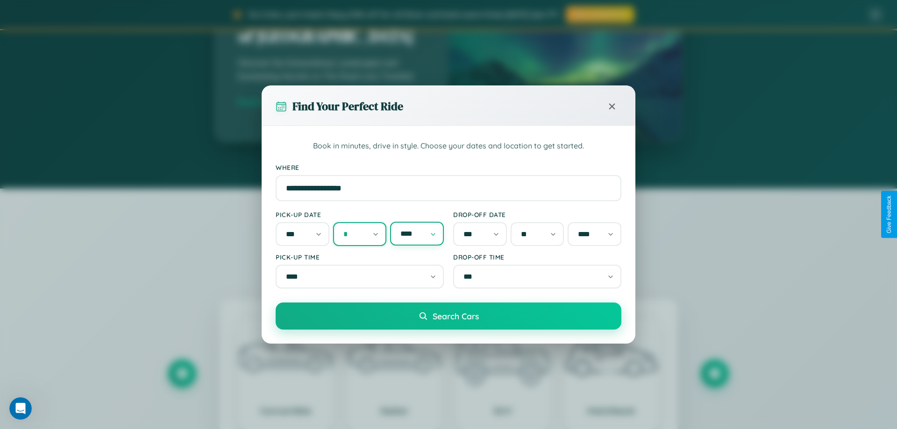 The image size is (897, 429). Describe the element at coordinates (448, 146) in the screenshot. I see `p: Book in minutes, drive in style. Choose your dates and location to get started.` at that location.